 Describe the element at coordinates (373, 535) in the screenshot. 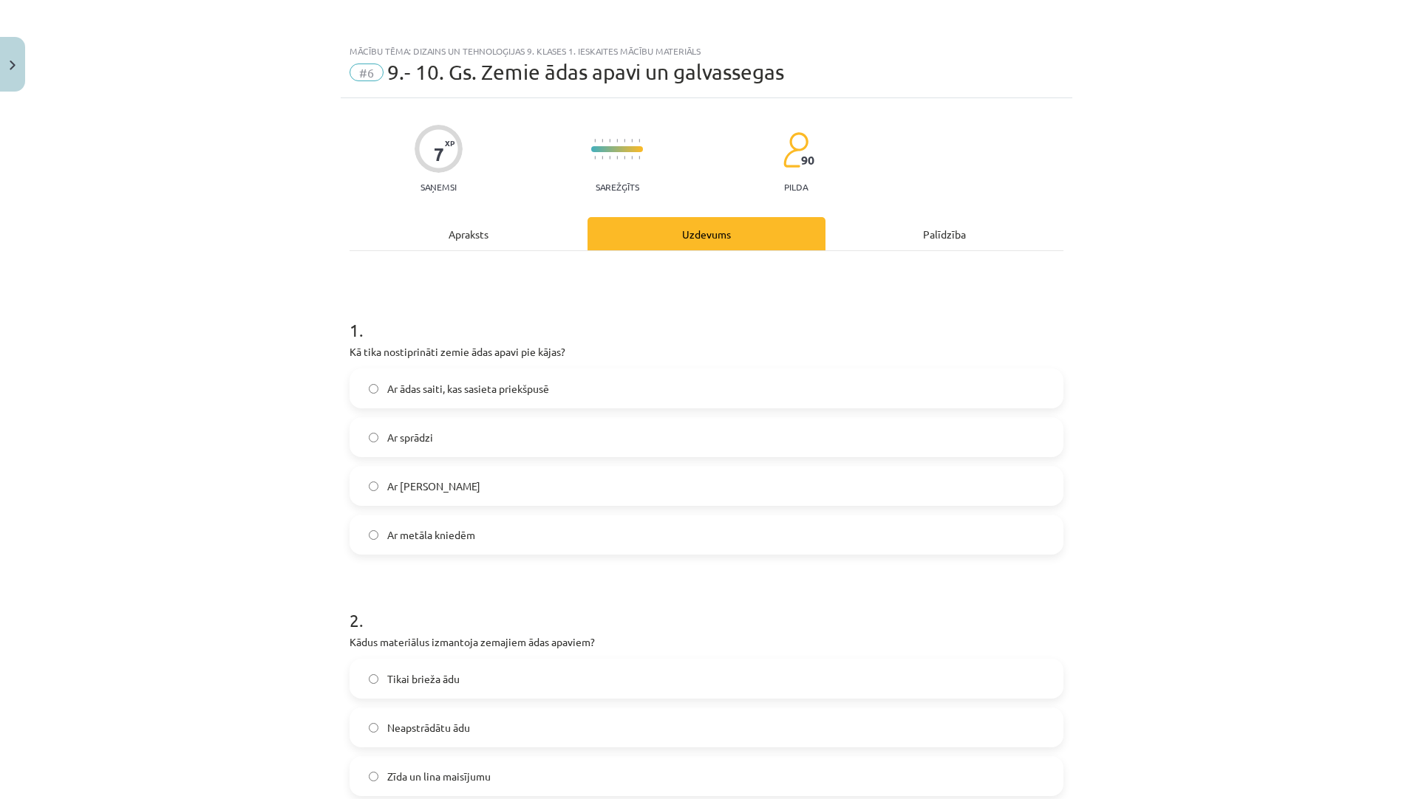

I see `input: Ar metāla kniedēm` at that location.